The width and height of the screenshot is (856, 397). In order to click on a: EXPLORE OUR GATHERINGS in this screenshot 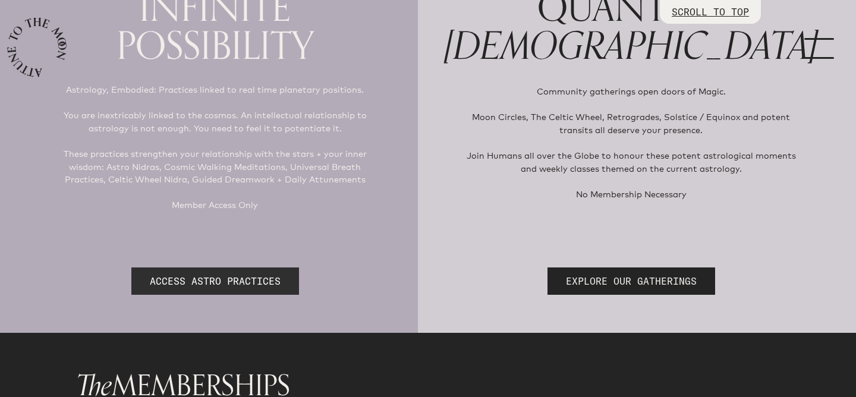, I will do `click(631, 281)`.